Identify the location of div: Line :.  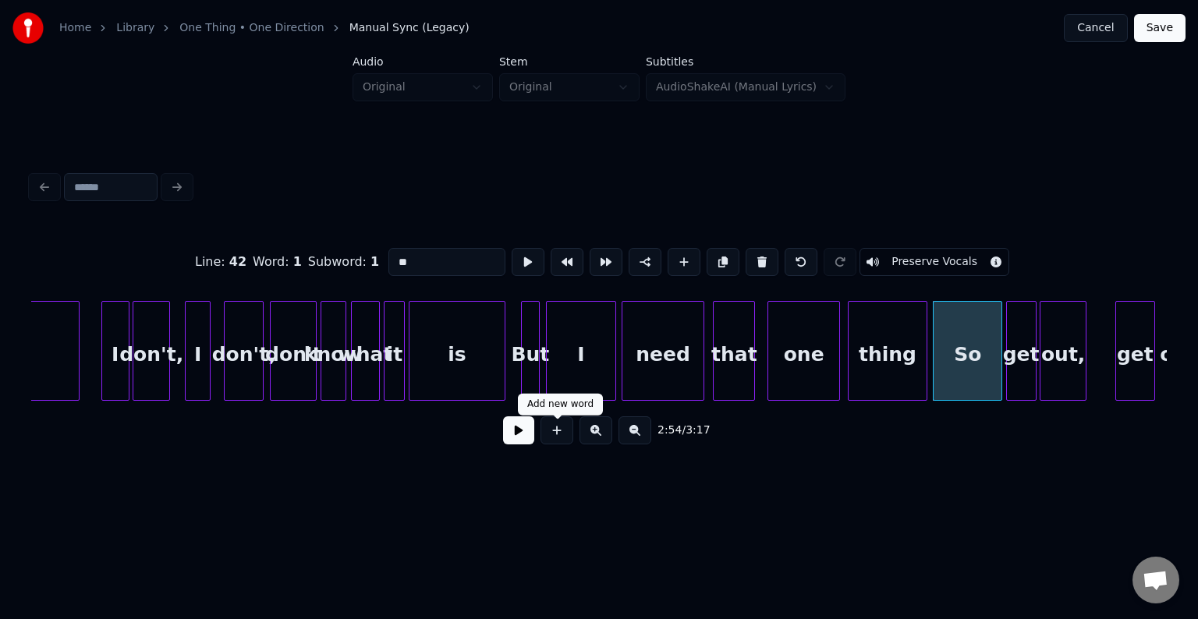
(221, 262).